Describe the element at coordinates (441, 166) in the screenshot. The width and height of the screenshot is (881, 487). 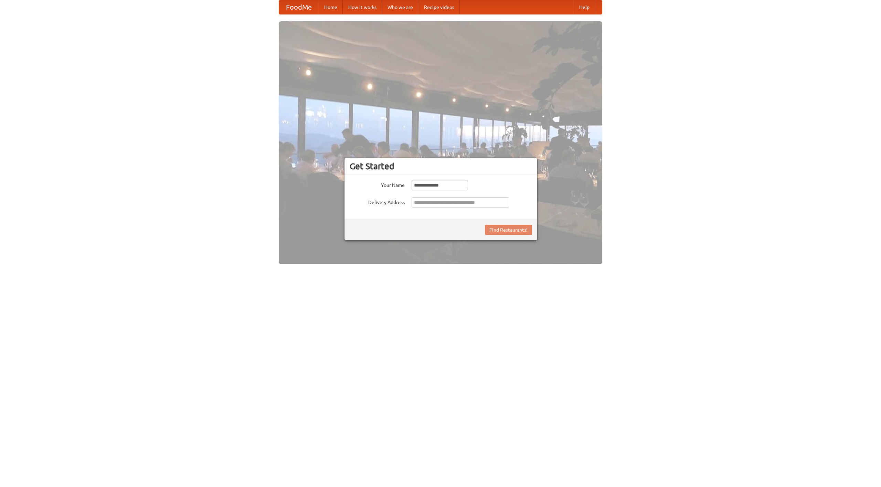
I see `h3: Get Started` at that location.